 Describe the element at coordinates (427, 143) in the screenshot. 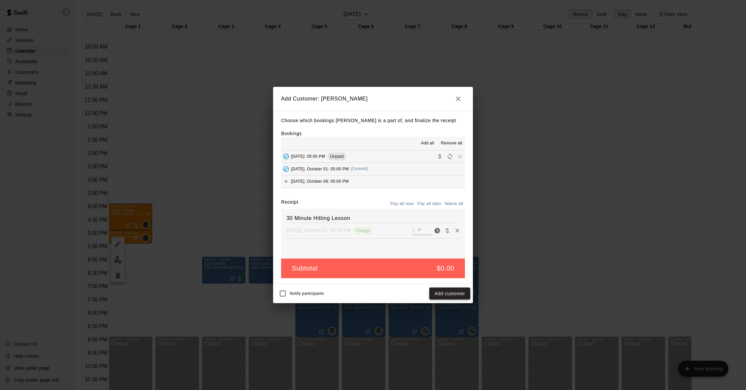

I see `span: Add all` at that location.